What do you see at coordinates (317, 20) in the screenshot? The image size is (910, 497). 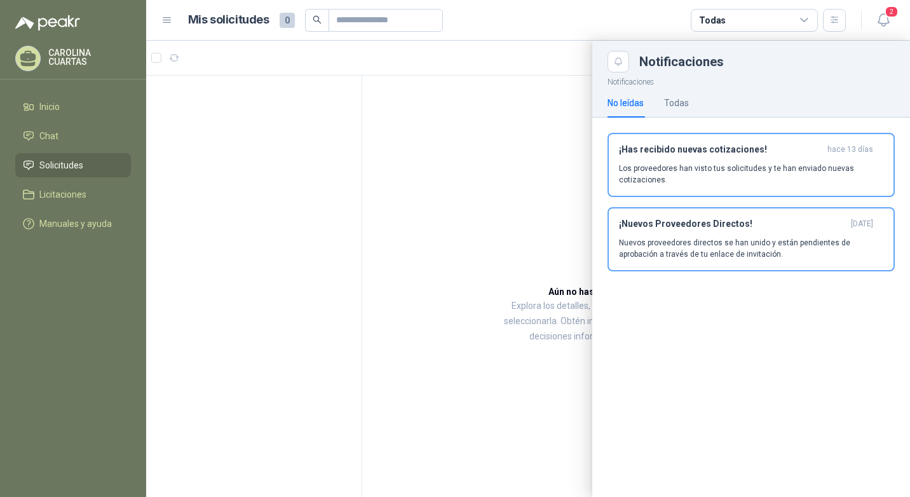 I see `span: search` at bounding box center [317, 20].